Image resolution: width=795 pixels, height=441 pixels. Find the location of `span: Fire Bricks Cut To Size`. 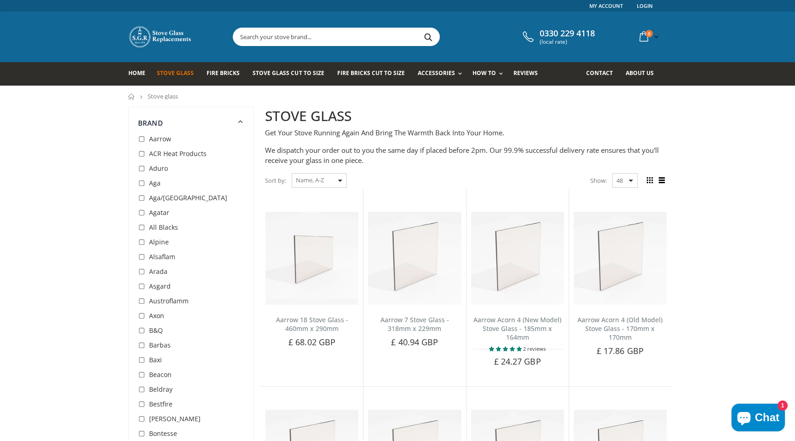

span: Fire Bricks Cut To Size is located at coordinates (371, 73).